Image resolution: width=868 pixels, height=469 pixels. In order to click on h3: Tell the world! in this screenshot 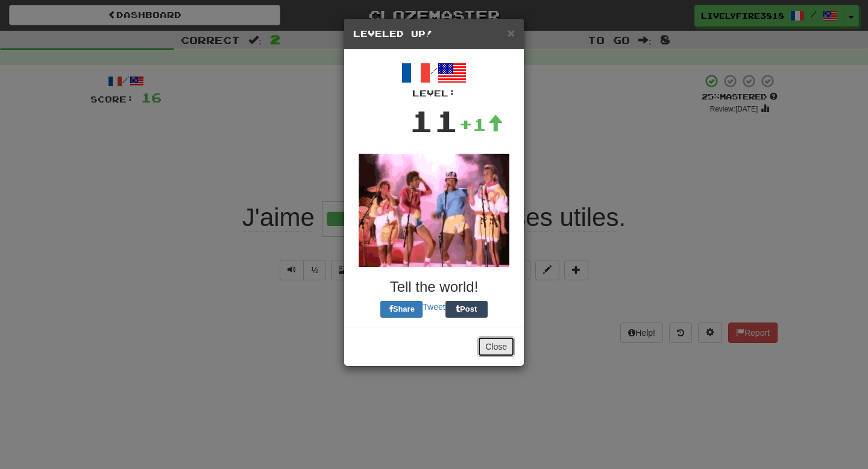, I will do `click(434, 287)`.